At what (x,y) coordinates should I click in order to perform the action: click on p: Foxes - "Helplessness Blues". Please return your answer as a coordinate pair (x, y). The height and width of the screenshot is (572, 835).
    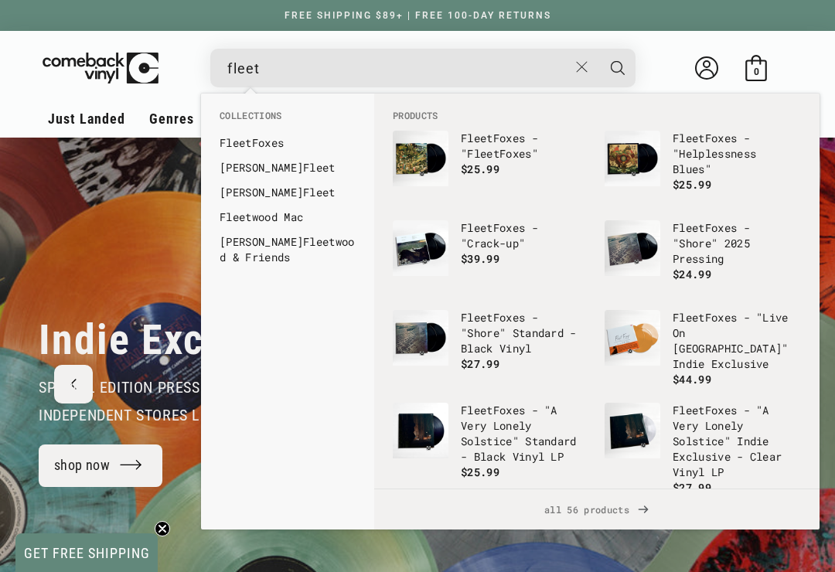
    Looking at the image, I should click on (737, 154).